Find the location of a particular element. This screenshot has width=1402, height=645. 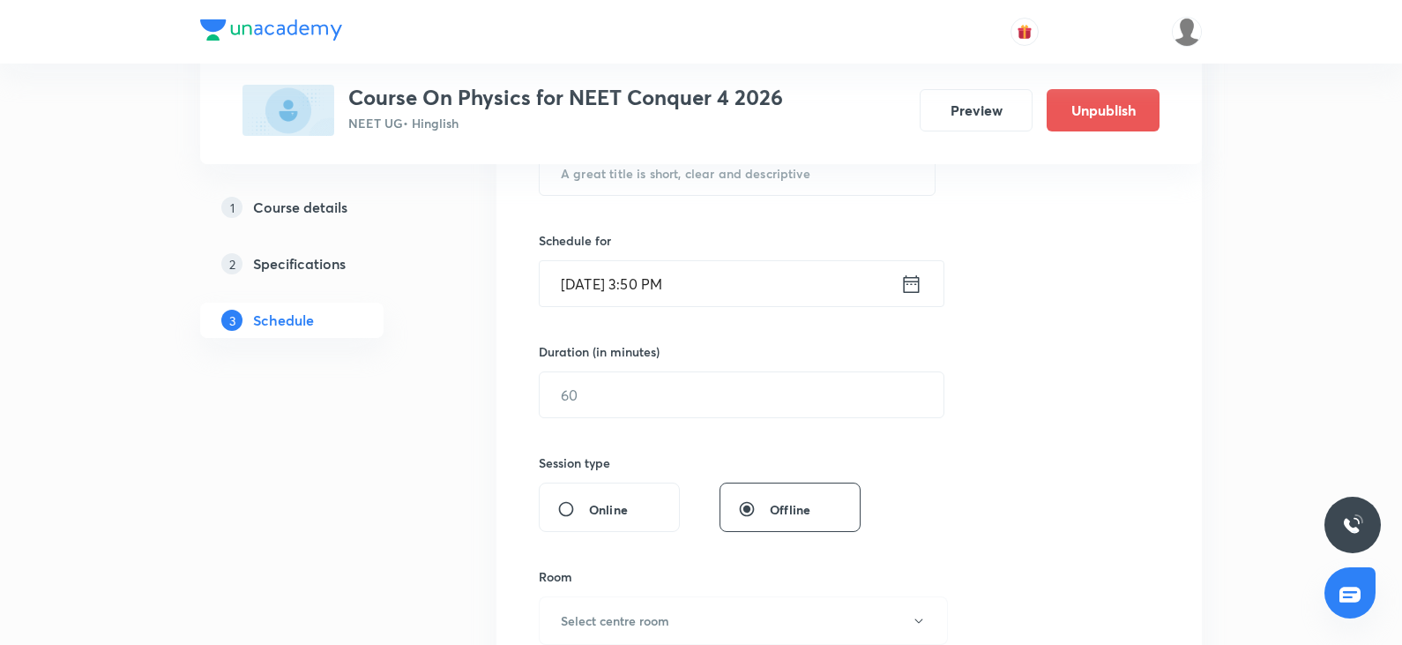

h3: Course On Physics for NEET Conquer 4 2026 is located at coordinates (565, 97).